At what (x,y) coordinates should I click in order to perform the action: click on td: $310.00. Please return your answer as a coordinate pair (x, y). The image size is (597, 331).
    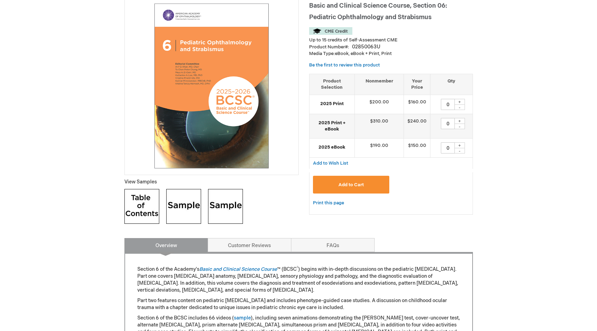
    Looking at the image, I should click on (379, 126).